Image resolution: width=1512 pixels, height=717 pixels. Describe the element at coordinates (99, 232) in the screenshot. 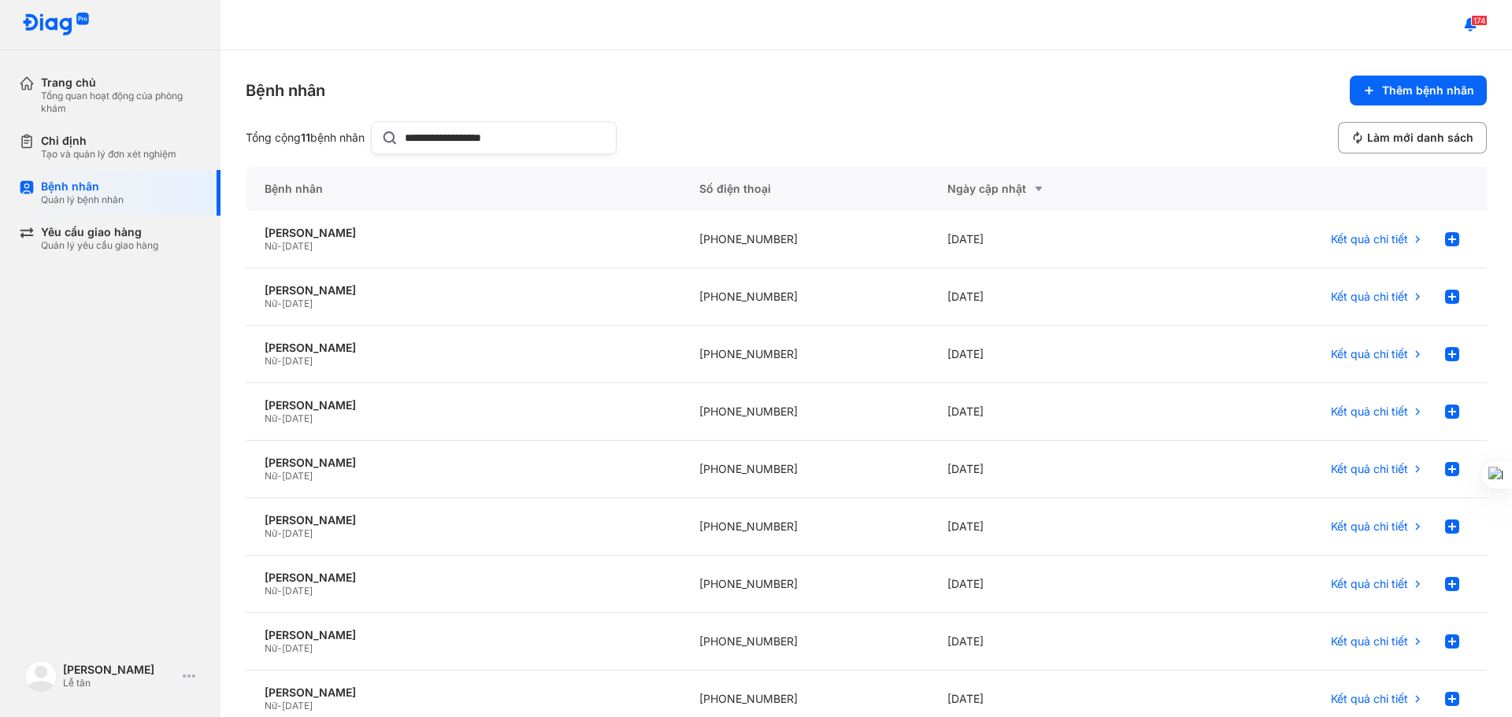

I see `div: Yêu cầu giao hàng` at that location.